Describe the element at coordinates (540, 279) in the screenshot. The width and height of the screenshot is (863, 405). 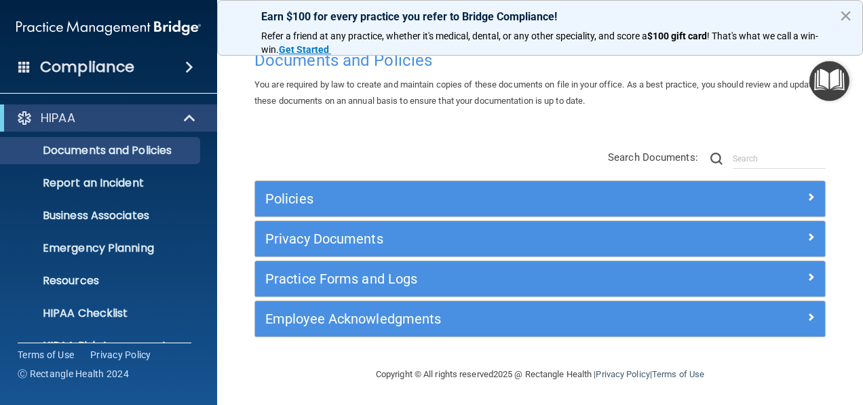
I see `a: Practice Forms and Logs` at that location.